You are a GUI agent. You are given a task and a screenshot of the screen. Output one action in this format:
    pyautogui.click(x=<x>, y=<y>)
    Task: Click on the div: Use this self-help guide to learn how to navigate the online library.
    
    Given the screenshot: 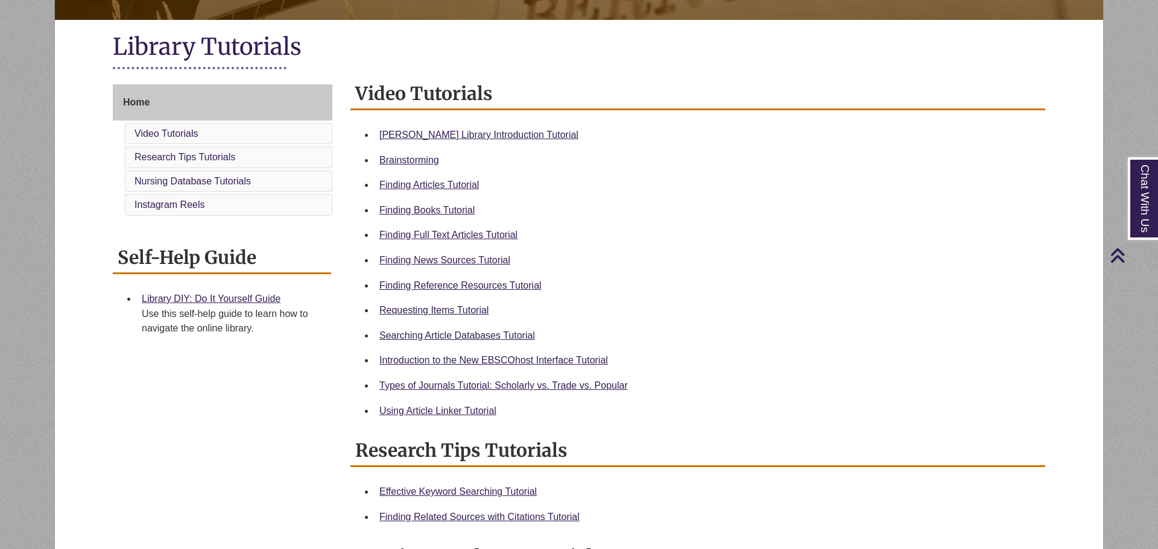 What is the action you would take?
    pyautogui.click(x=232, y=321)
    